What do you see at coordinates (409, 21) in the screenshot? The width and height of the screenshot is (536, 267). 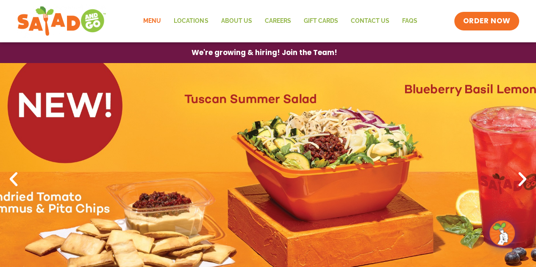 I see `a: FAQs` at bounding box center [409, 21].